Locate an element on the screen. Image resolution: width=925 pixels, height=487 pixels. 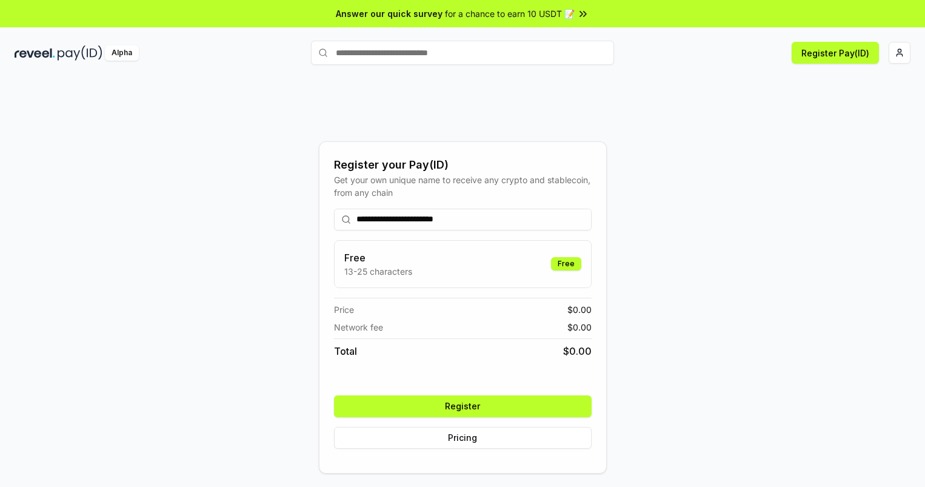
button: Register Pay(ID) is located at coordinates (835, 53).